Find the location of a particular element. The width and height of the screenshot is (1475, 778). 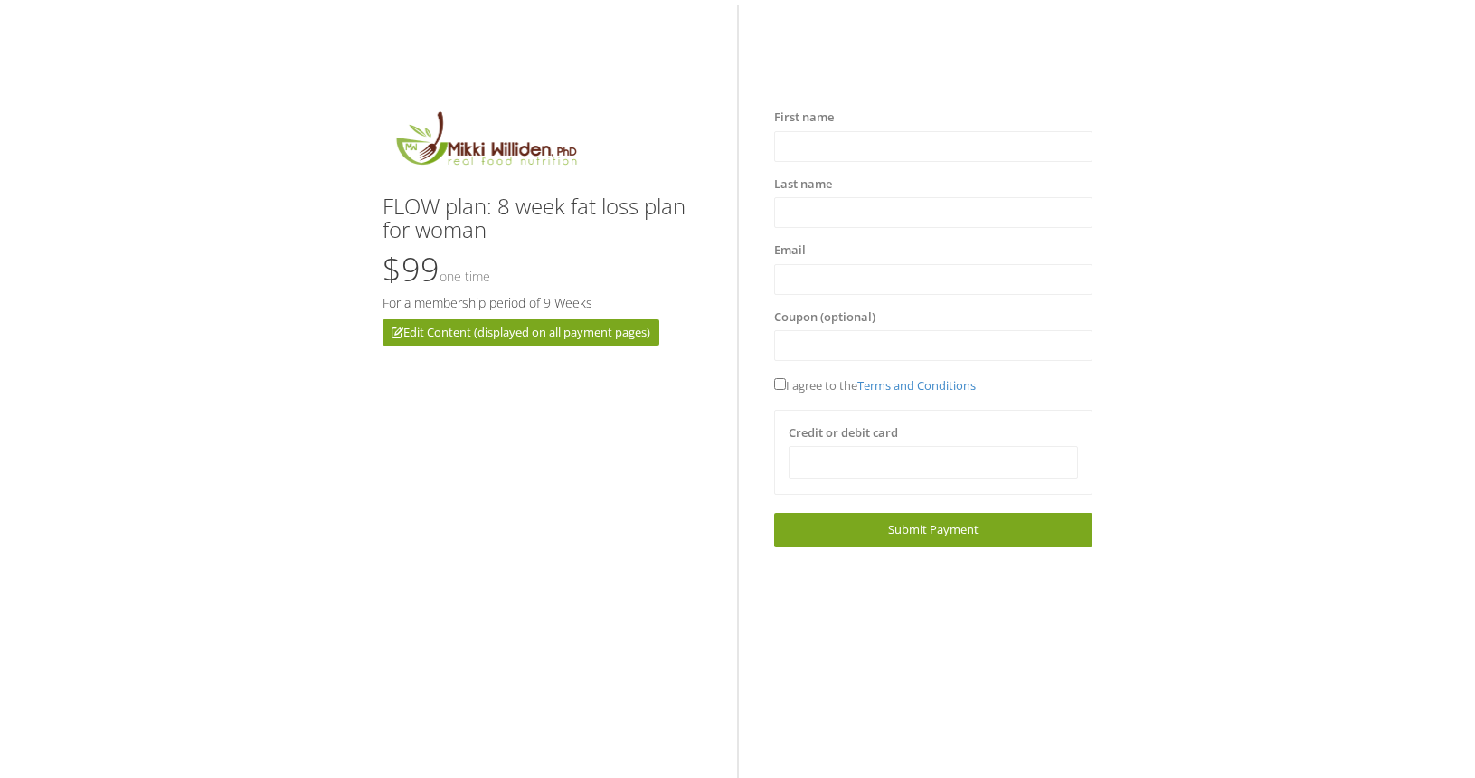

label: Credit or debit card is located at coordinates (843, 433).